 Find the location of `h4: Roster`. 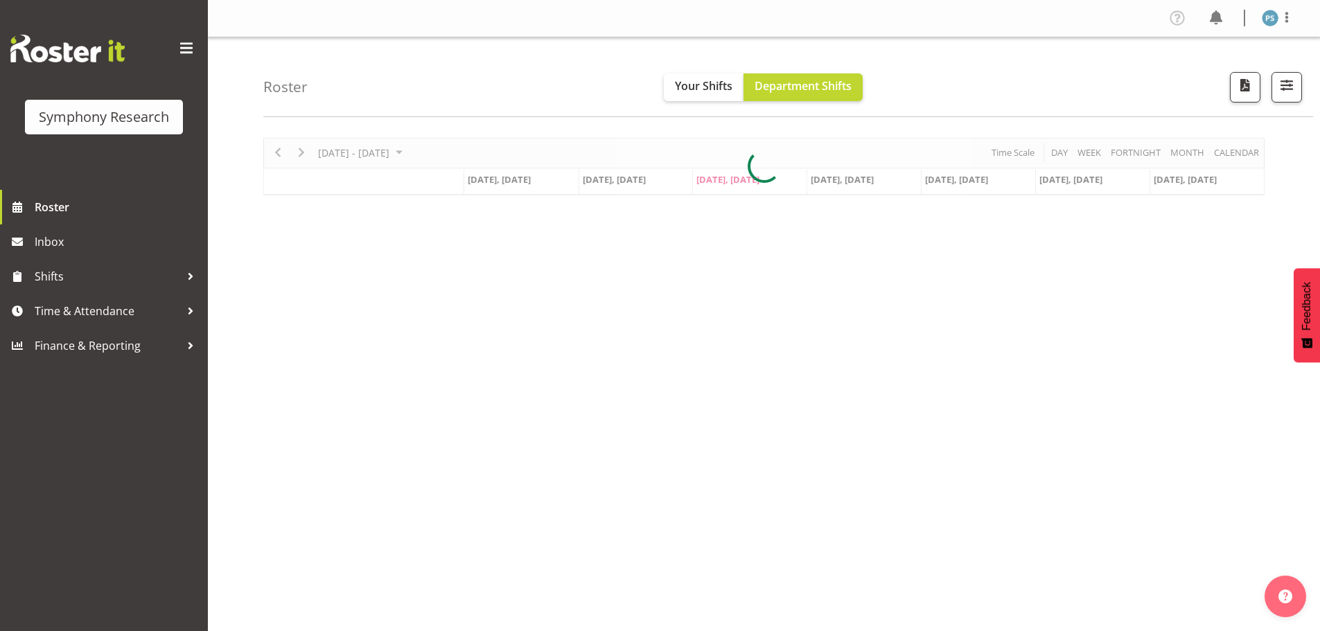

h4: Roster is located at coordinates (286, 87).